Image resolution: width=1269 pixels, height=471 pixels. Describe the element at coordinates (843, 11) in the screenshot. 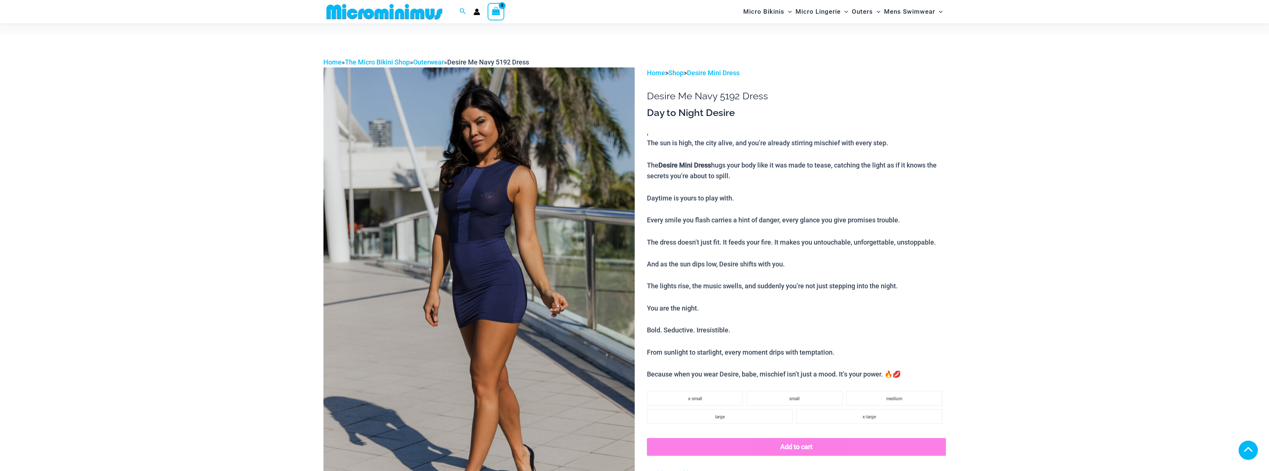

I see `nav: Site Navigation` at that location.